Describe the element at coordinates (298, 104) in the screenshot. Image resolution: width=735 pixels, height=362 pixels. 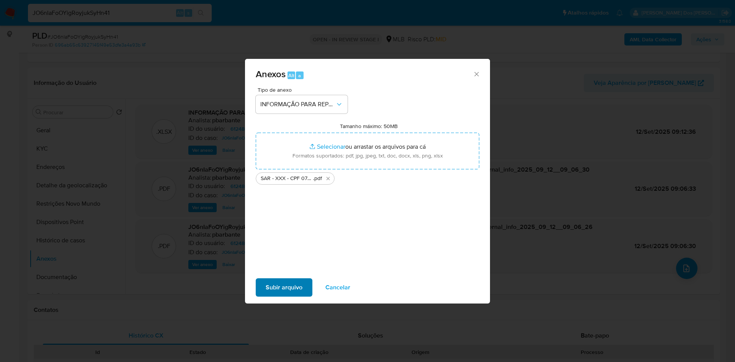
I see `span: INFORMAÇÃO PARA REPORTE - COAF` at that location.